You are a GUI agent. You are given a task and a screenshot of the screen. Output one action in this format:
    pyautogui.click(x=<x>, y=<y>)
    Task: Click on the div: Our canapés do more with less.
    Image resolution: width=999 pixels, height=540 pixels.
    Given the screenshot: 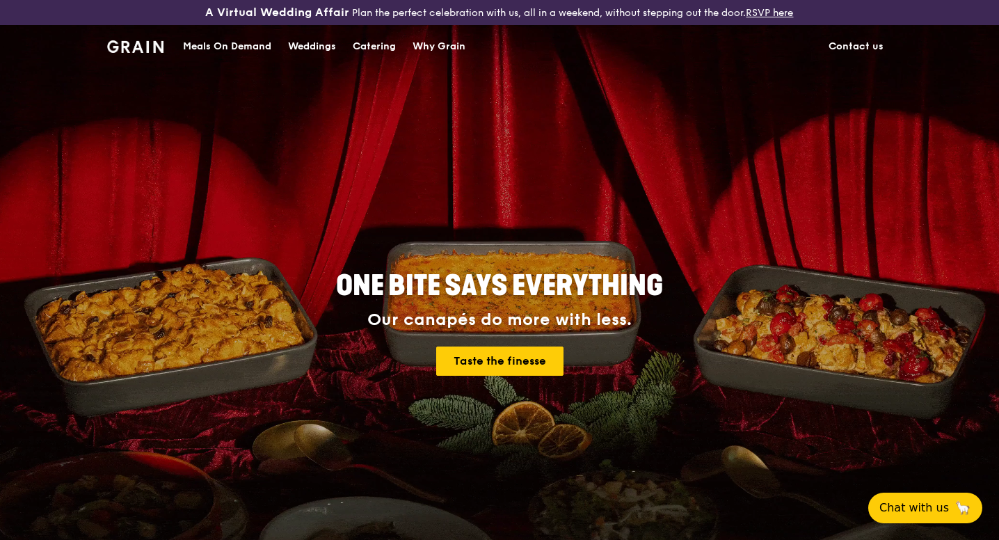 What is the action you would take?
    pyautogui.click(x=500, y=320)
    